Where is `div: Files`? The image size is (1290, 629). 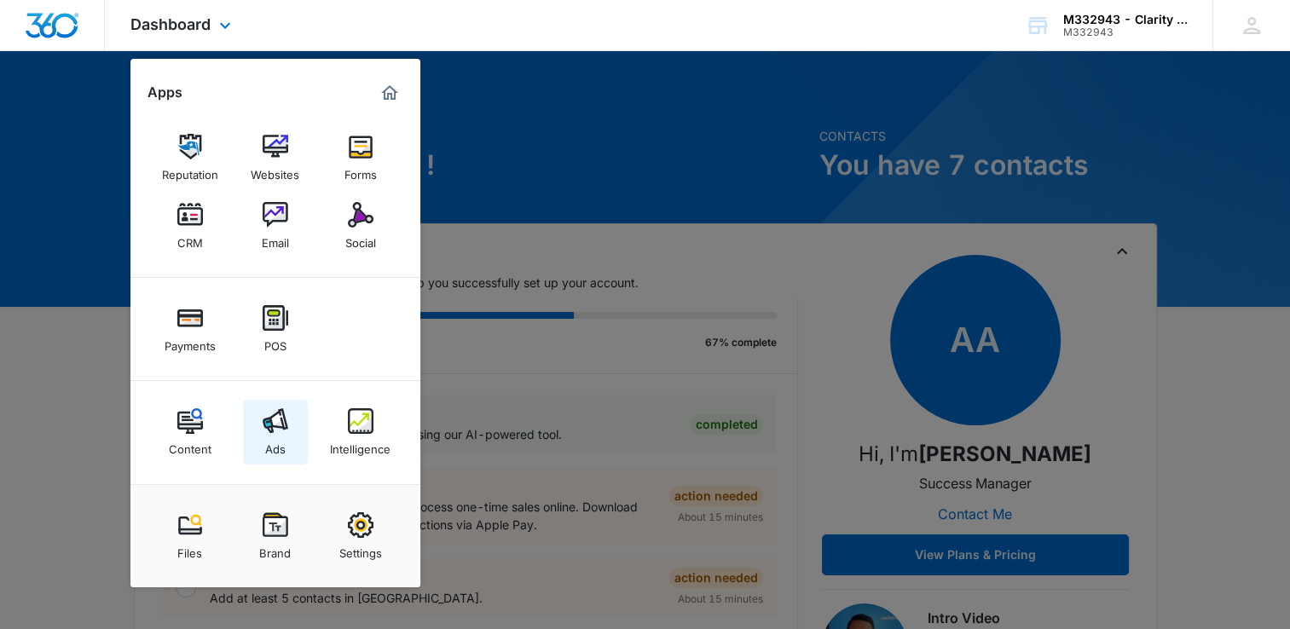
div: Files is located at coordinates (189, 549).